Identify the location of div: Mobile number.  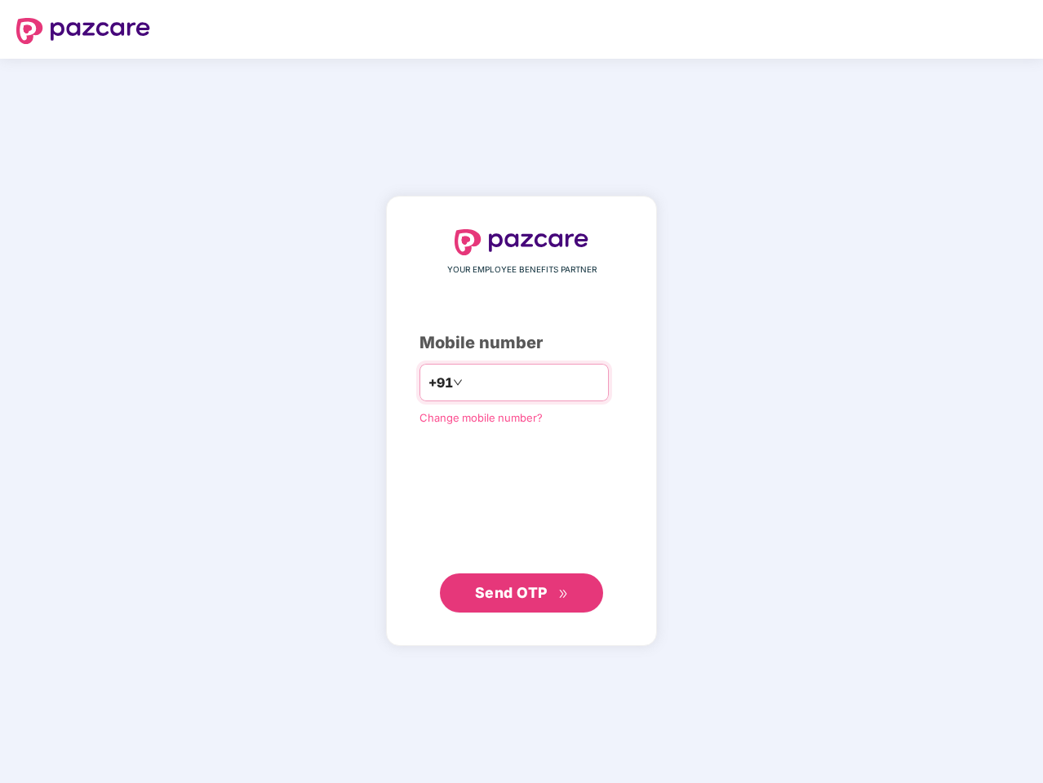
(521, 343).